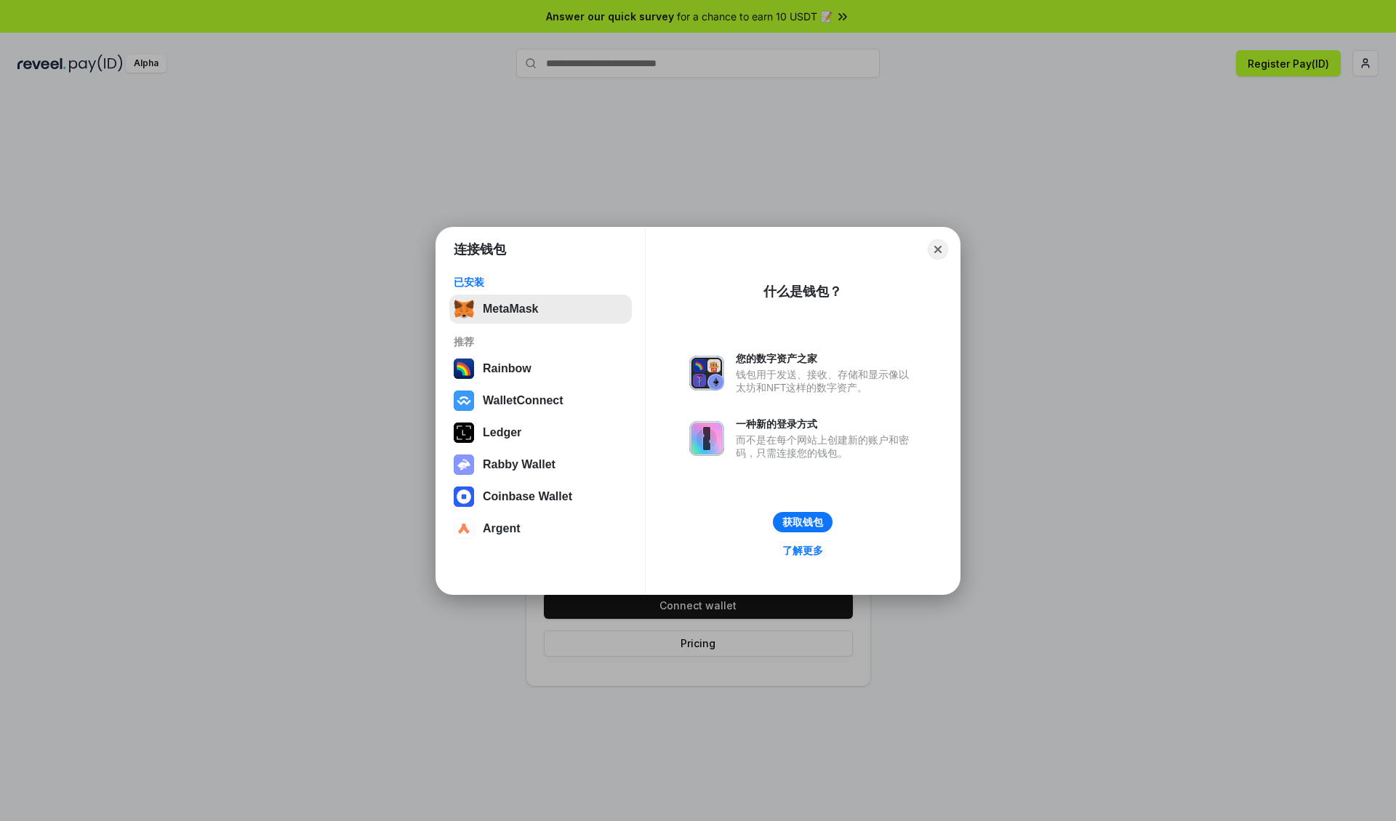 Image resolution: width=1396 pixels, height=821 pixels. I want to click on button: Ledger, so click(540, 432).